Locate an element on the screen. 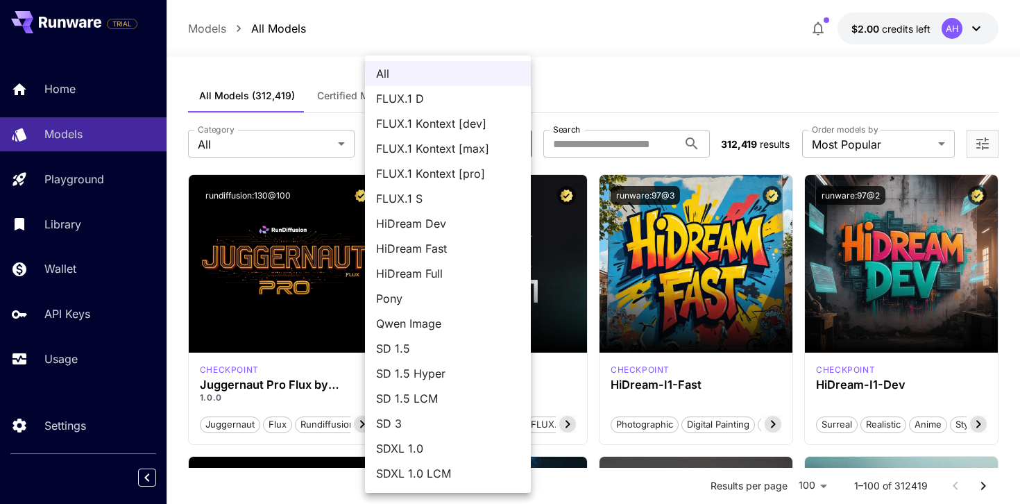 Image resolution: width=1020 pixels, height=504 pixels. span: SD 1.5 LCM is located at coordinates (448, 398).